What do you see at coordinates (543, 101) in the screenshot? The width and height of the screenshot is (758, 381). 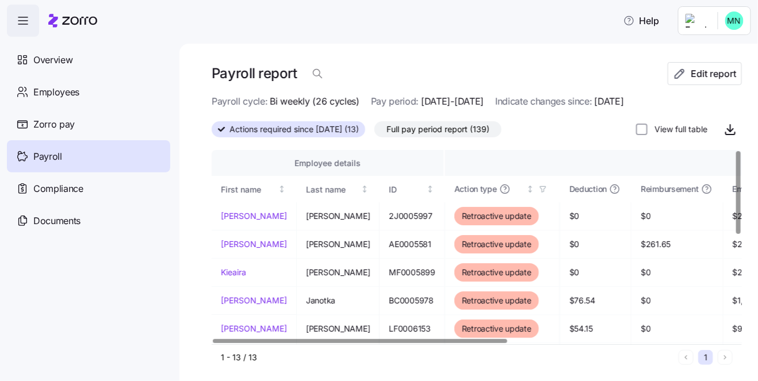 I see `span: Indicate changes since:` at bounding box center [543, 101].